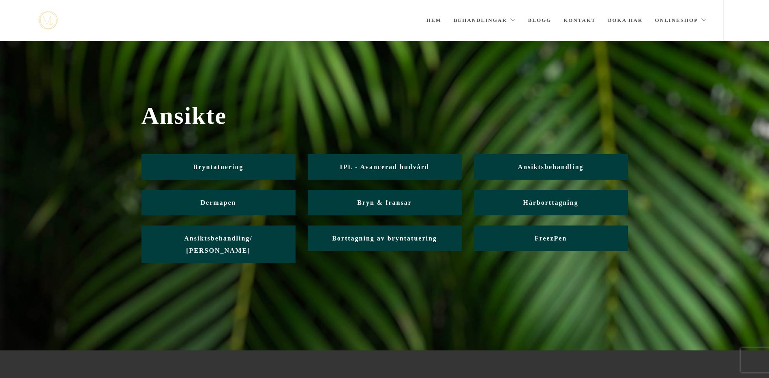 This screenshot has height=378, width=769. I want to click on img: mjstudio, so click(48, 20).